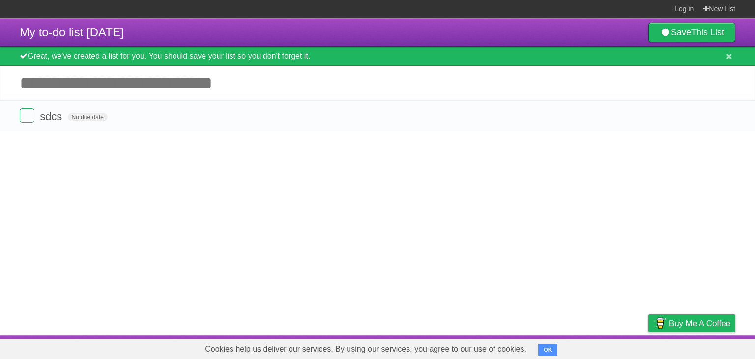 Image resolution: width=755 pixels, height=359 pixels. I want to click on span: Buy me a coffee, so click(700, 323).